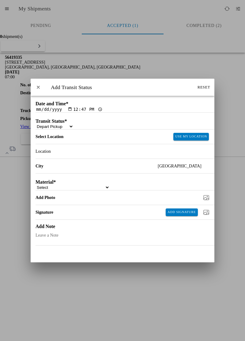 The width and height of the screenshot is (245, 341). What do you see at coordinates (49, 137) in the screenshot?
I see `label: Select Location` at bounding box center [49, 137].